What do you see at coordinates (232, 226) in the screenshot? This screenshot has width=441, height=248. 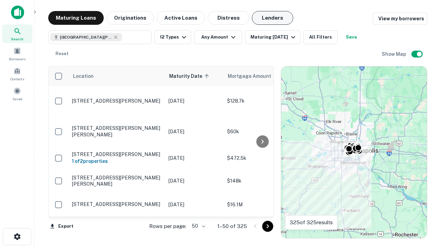 I see `p: 1–50 of 325` at bounding box center [232, 226].